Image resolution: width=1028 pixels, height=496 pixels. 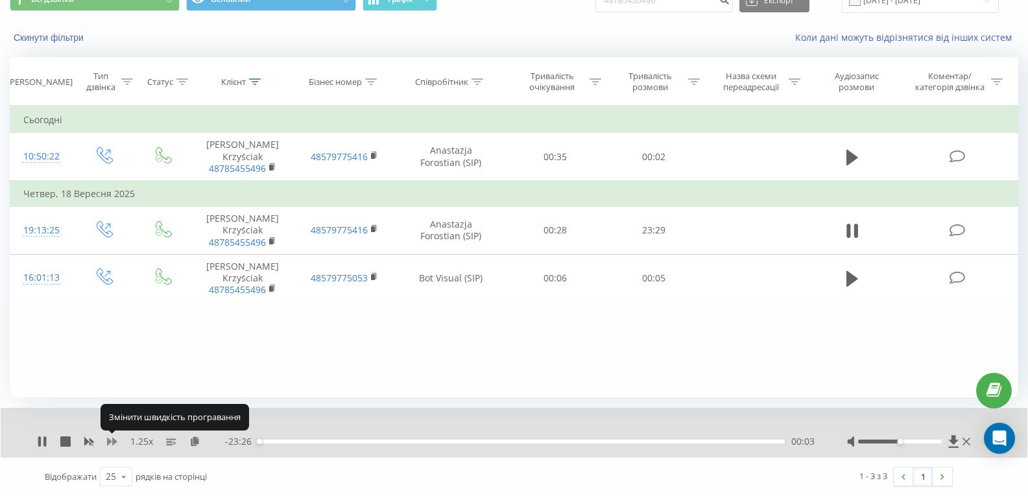 What do you see at coordinates (949, 82) in the screenshot?
I see `div: Коментар/категорія дзвінка` at bounding box center [949, 82].